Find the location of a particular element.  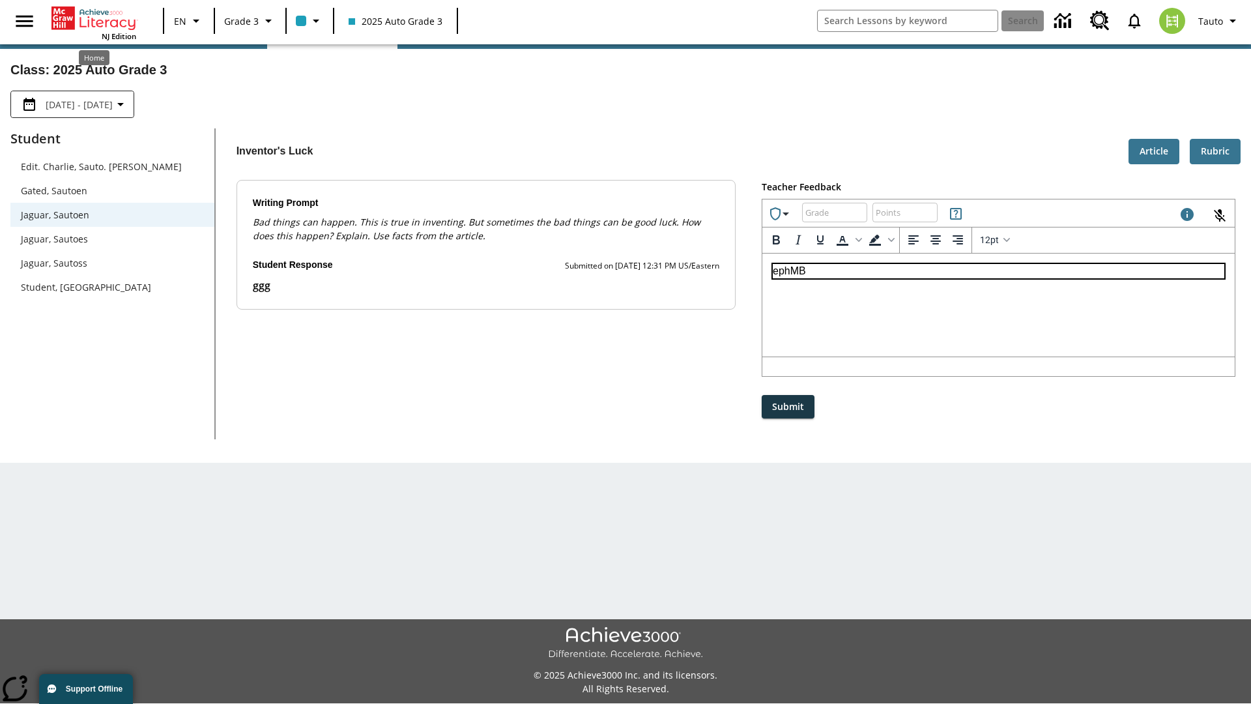

button: Rubric, Will open in new tab is located at coordinates (1215, 151).